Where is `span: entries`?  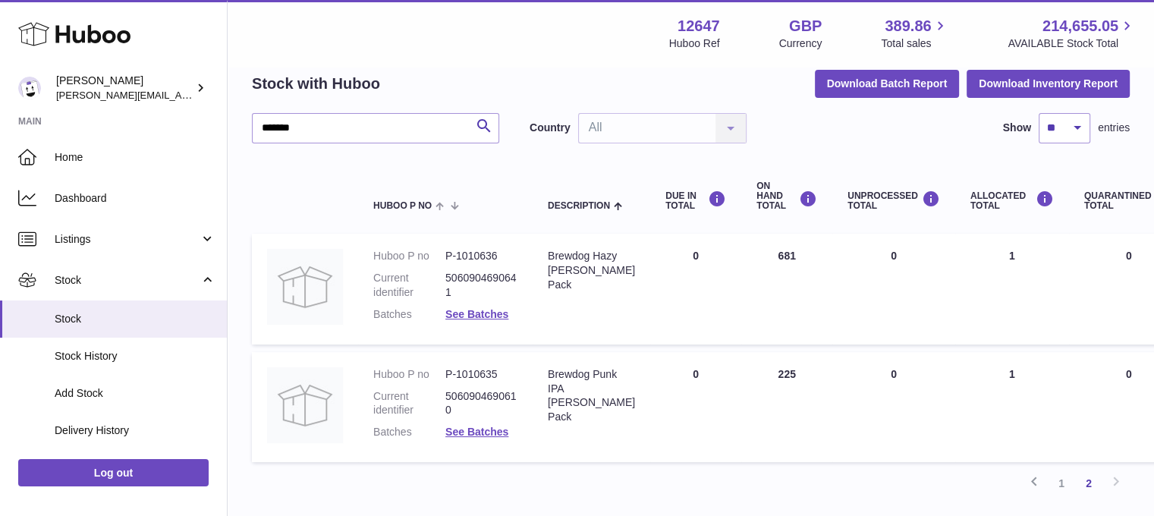
span: entries is located at coordinates (1114, 127).